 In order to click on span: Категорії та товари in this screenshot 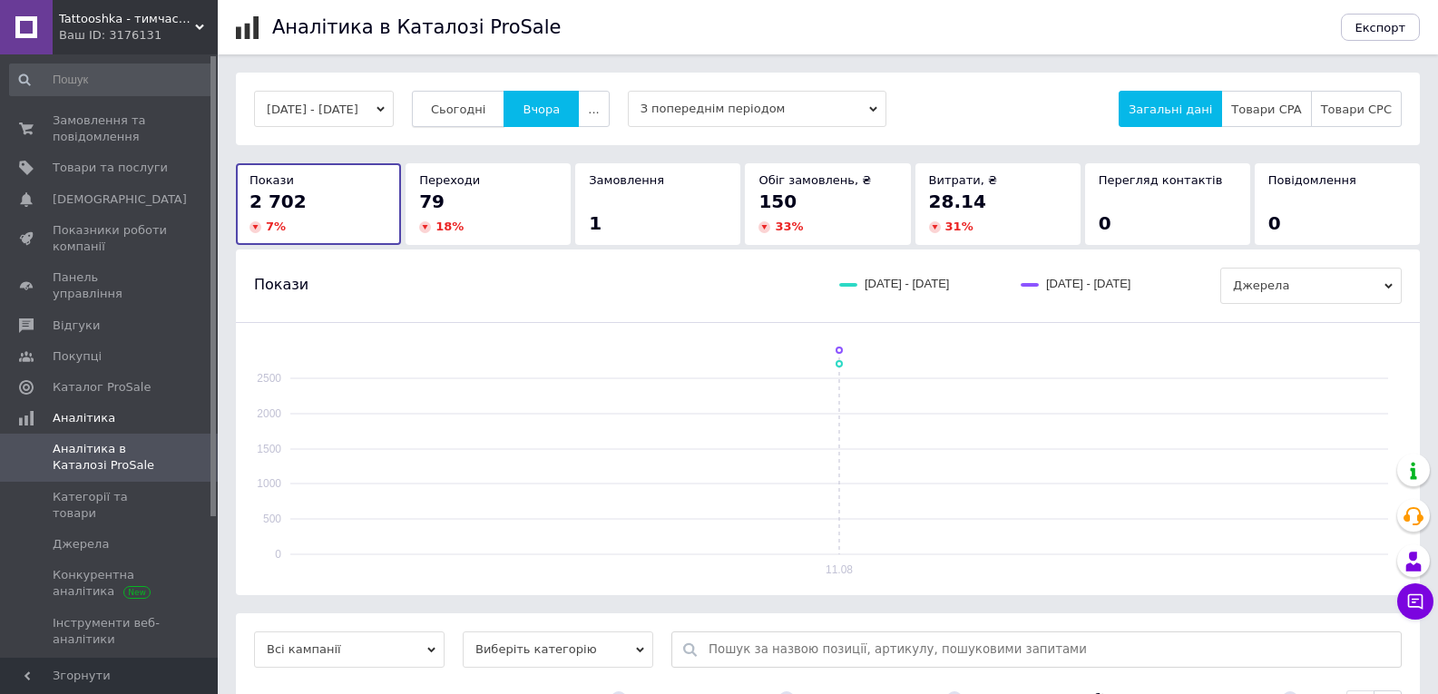, I will do `click(110, 505)`.